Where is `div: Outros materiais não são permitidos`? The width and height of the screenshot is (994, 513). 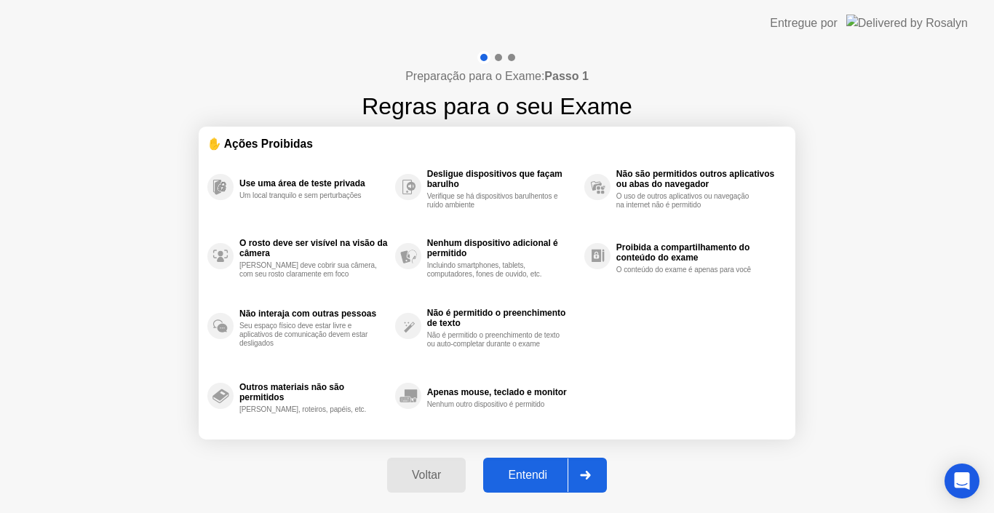 div: Outros materiais não são permitidos is located at coordinates (314, 392).